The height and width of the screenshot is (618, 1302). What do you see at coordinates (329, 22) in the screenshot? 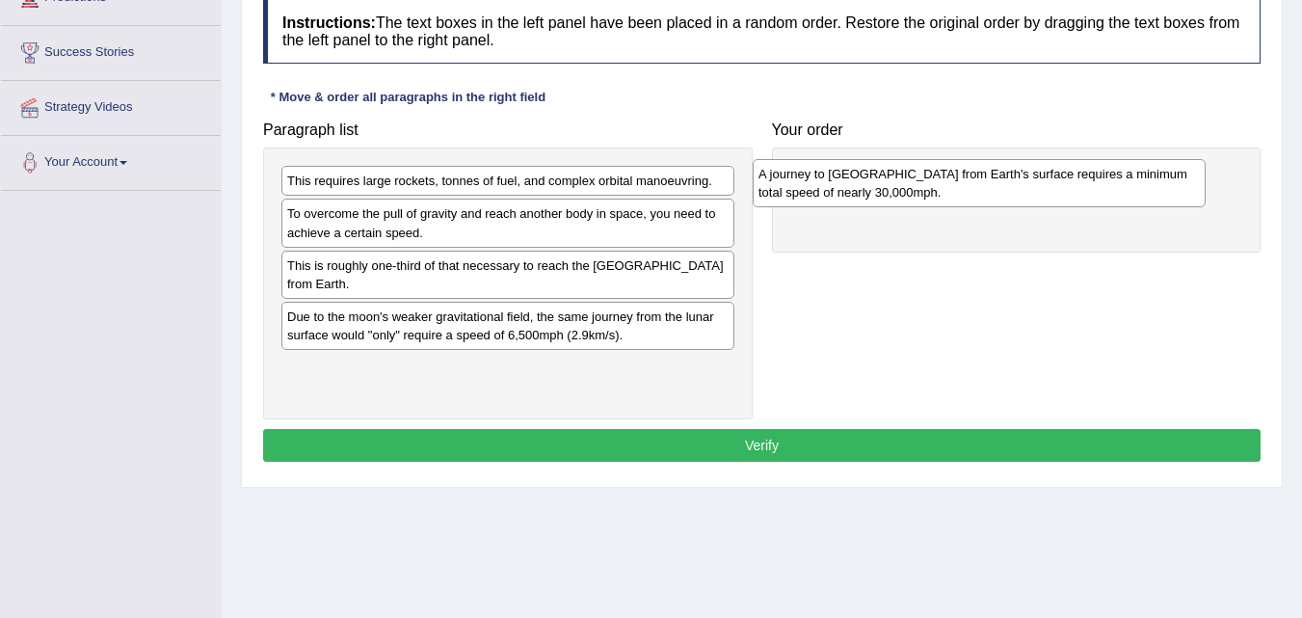
I see `b: Instructions:` at bounding box center [329, 22].